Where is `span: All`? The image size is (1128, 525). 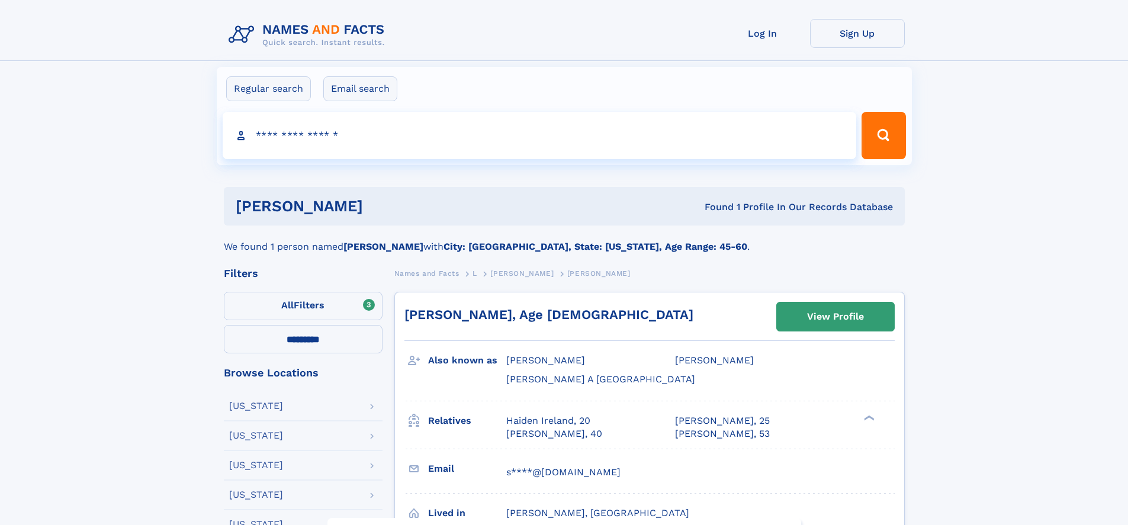 span: All is located at coordinates (287, 305).